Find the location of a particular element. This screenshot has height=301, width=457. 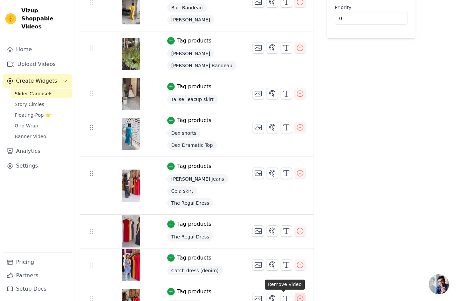

span: Create Widgets is located at coordinates (36, 81).